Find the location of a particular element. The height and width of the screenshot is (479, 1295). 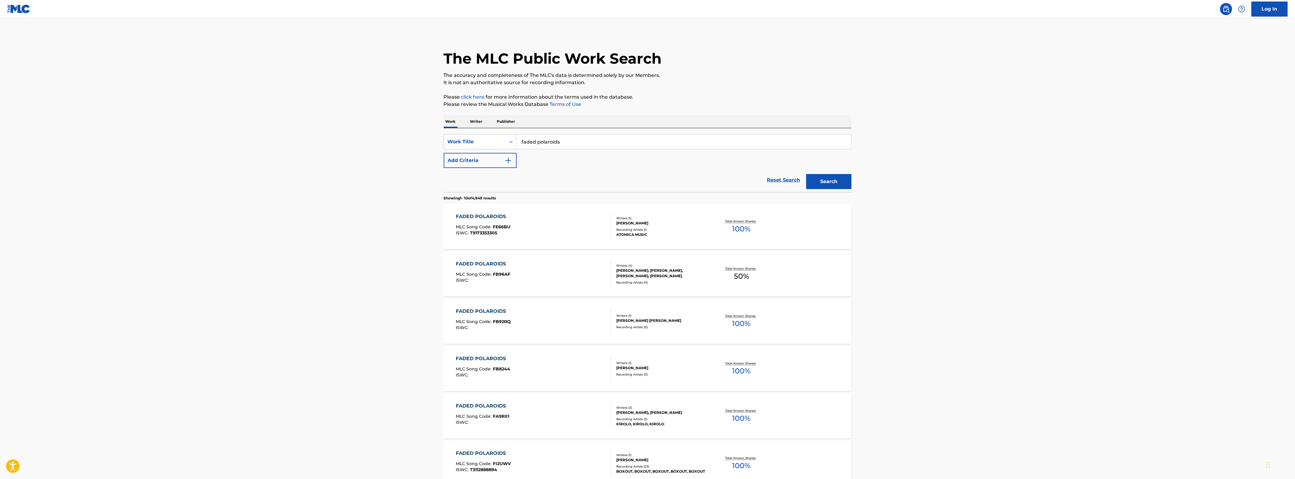

div: Help is located at coordinates (1242, 9).